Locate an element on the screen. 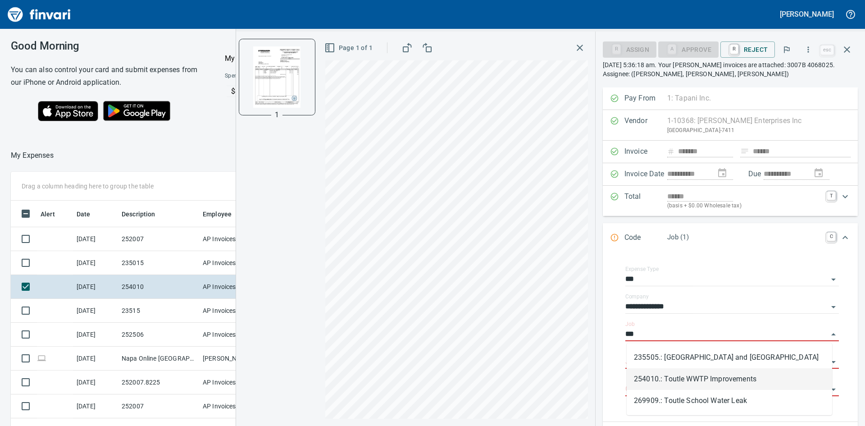 The height and width of the screenshot is (426, 865). img: Finvari is located at coordinates (39, 14).